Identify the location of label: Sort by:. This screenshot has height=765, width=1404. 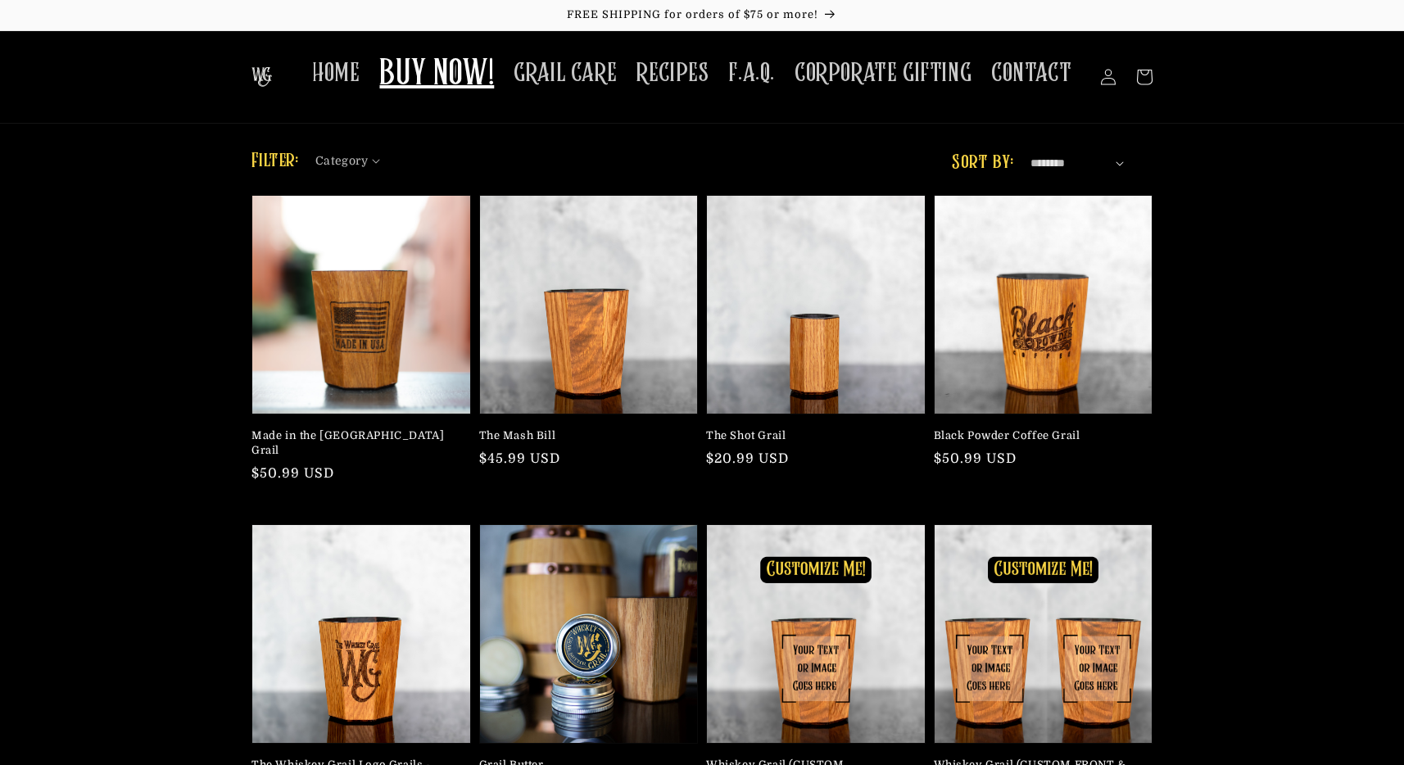
(982, 163).